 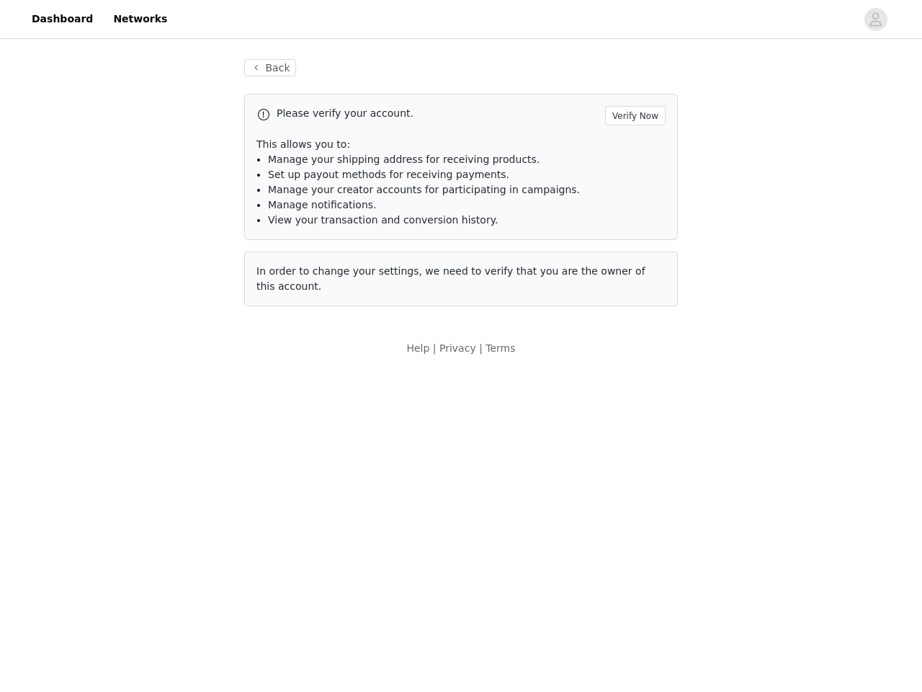 What do you see at coordinates (140, 19) in the screenshot?
I see `a: Networks` at bounding box center [140, 19].